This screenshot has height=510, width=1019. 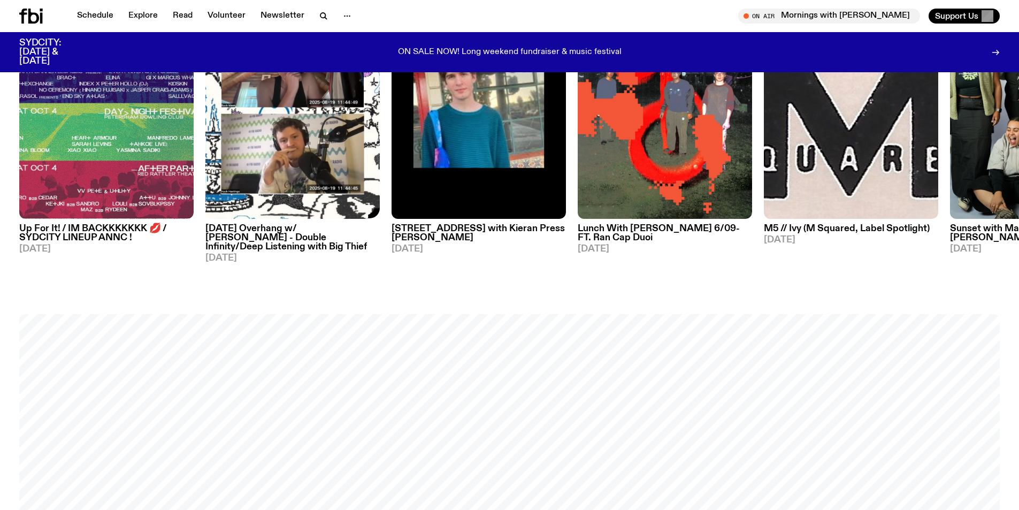 I want to click on a: Explore, so click(x=143, y=16).